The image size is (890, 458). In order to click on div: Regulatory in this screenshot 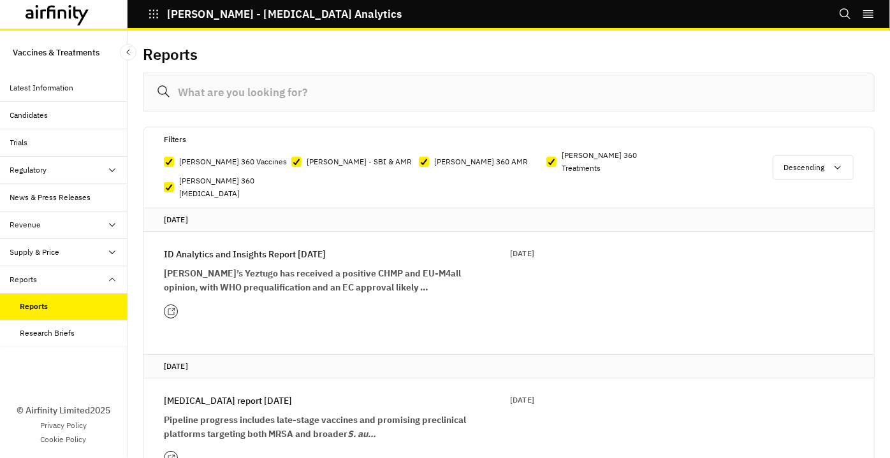, I will do `click(29, 170)`.